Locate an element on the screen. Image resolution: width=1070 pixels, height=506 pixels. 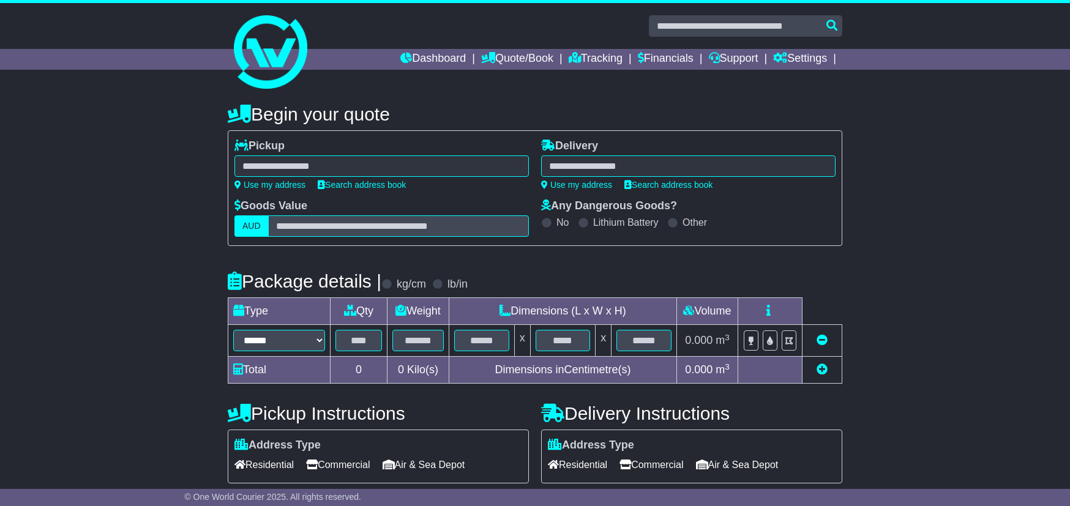
td: Qty is located at coordinates (359, 311).